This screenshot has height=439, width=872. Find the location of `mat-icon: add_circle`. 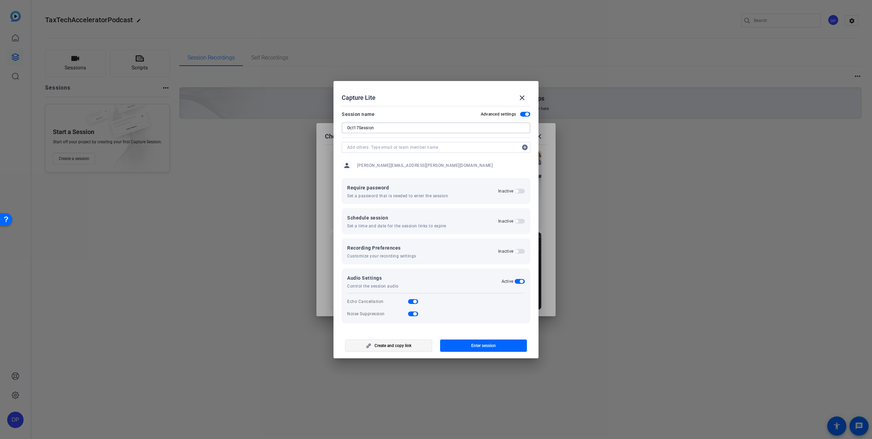

mat-icon: add_circle is located at coordinates (525, 147).